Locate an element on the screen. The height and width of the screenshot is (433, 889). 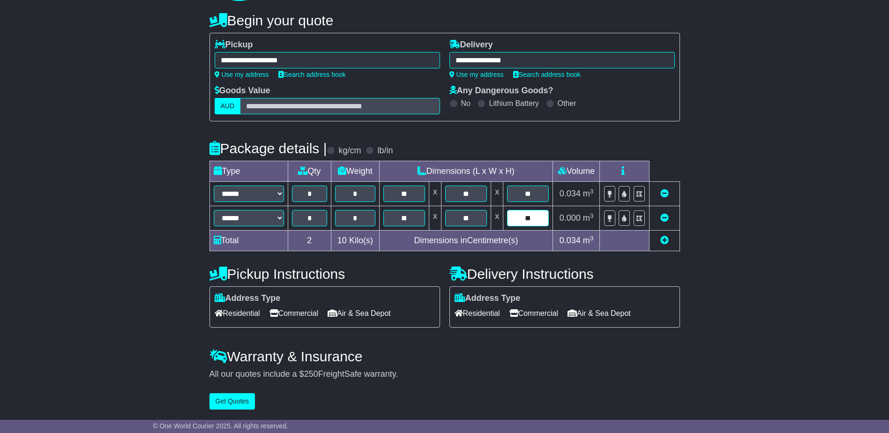
div: All our quotes include a $ FreightSafe warranty. is located at coordinates (445, 374).